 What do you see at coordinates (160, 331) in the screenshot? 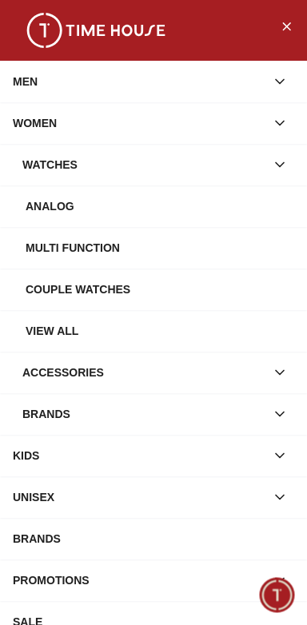
I see `div: View all` at bounding box center [160, 331].